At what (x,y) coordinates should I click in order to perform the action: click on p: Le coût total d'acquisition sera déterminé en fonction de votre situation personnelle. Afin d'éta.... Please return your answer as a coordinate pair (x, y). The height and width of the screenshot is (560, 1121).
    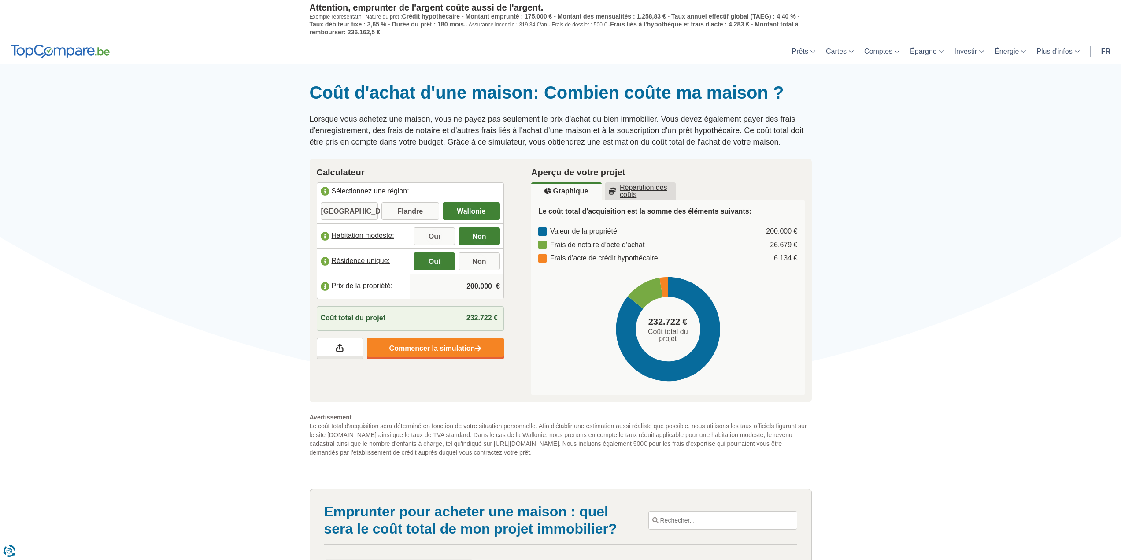
    Looking at the image, I should click on (561, 435).